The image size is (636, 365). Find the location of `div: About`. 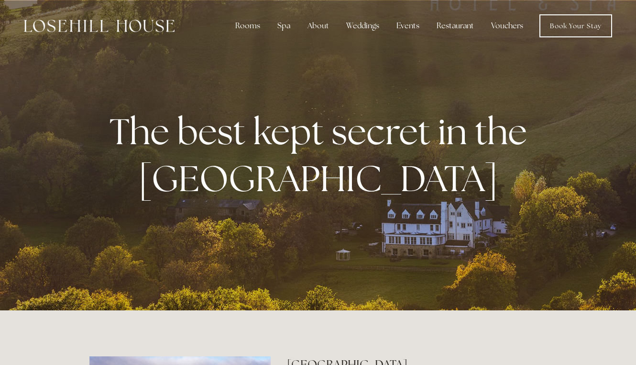

div: About is located at coordinates (318, 26).